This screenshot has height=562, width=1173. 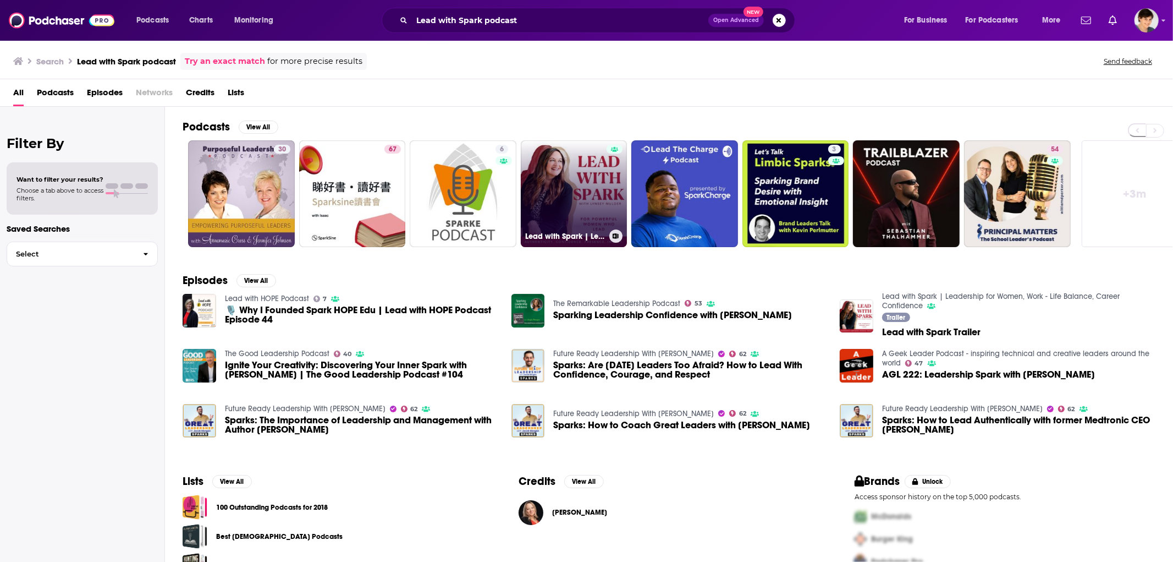 What do you see at coordinates (200, 95) in the screenshot?
I see `span: Credits` at bounding box center [200, 95].